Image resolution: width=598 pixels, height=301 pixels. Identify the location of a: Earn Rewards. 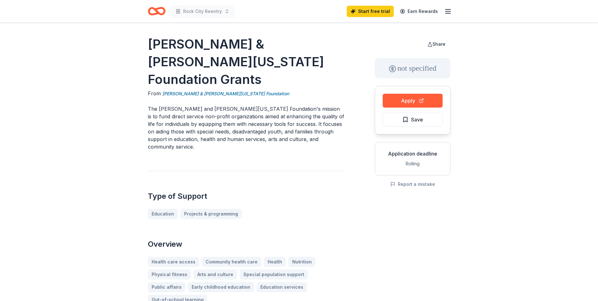
(419, 11).